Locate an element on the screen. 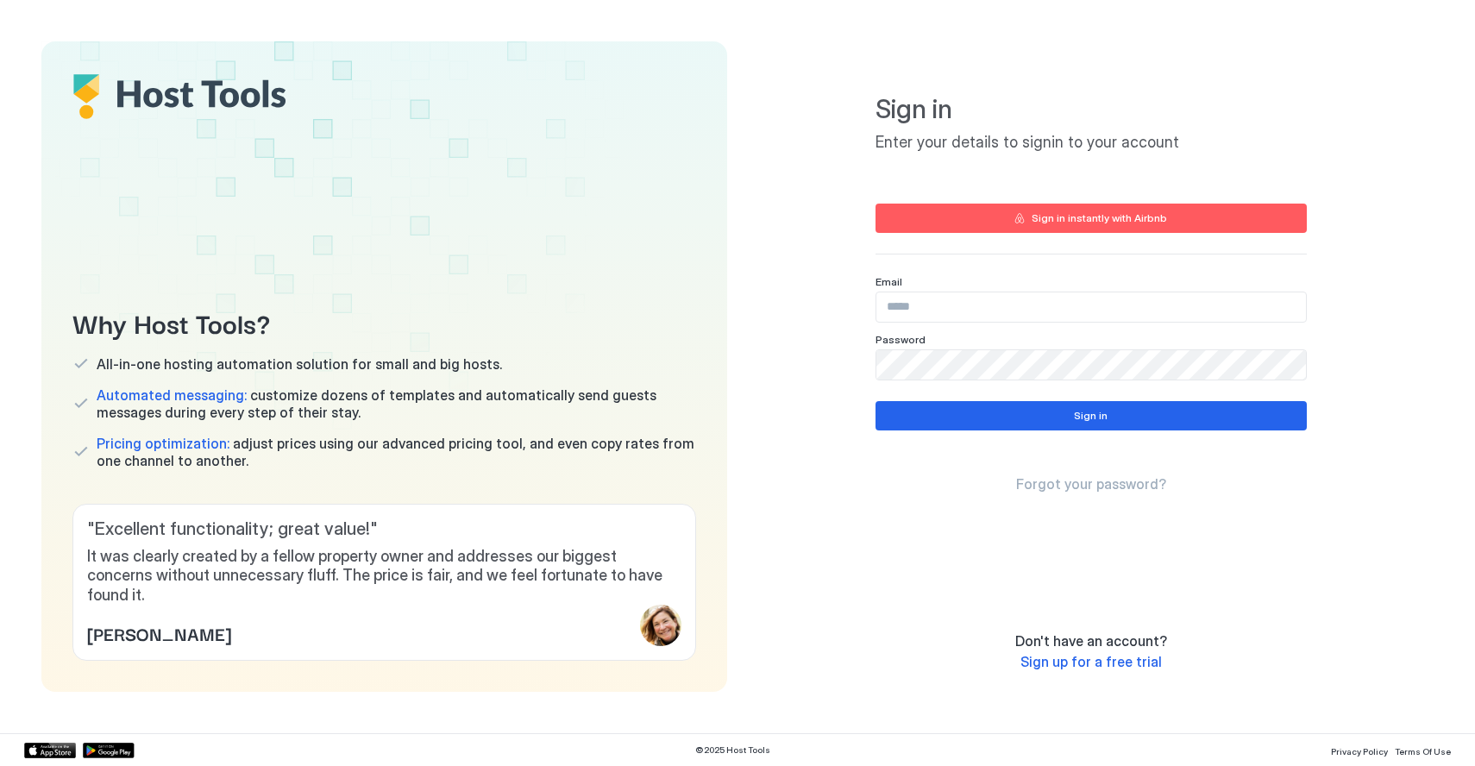 The image size is (1475, 766). button: Sign in instantly with Airbnb is located at coordinates (1091, 218).